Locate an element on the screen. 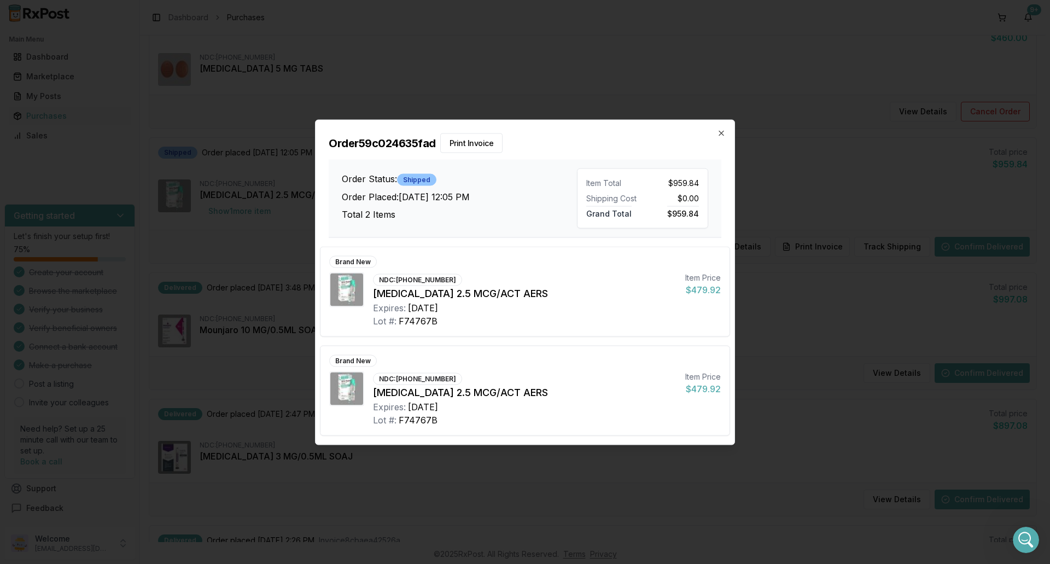 This screenshot has height=564, width=1050. h2: Order 59c024635fad is located at coordinates (525, 143).